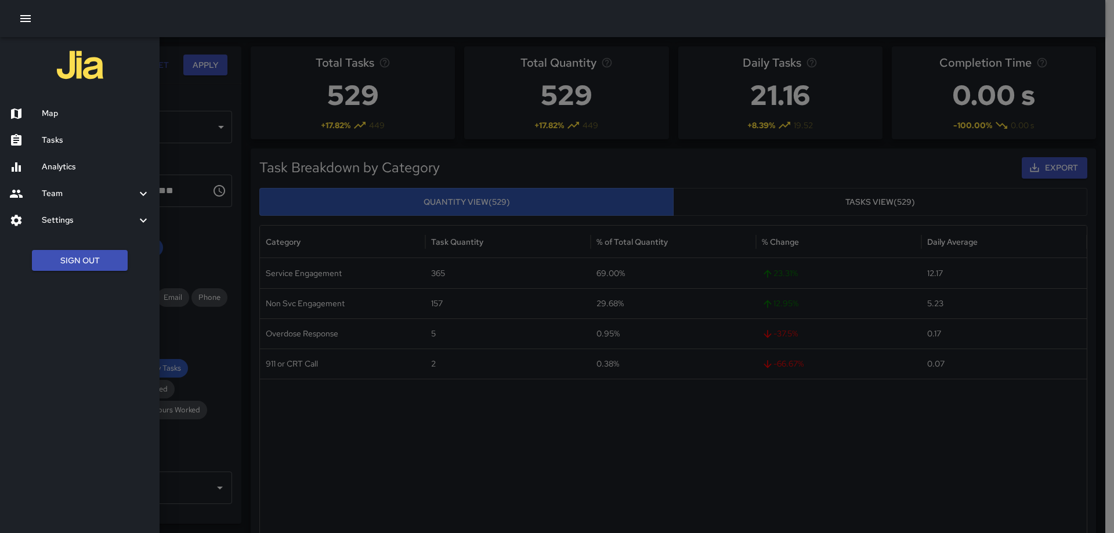 The image size is (1114, 533). Describe the element at coordinates (96, 167) in the screenshot. I see `h6: Analytics` at that location.